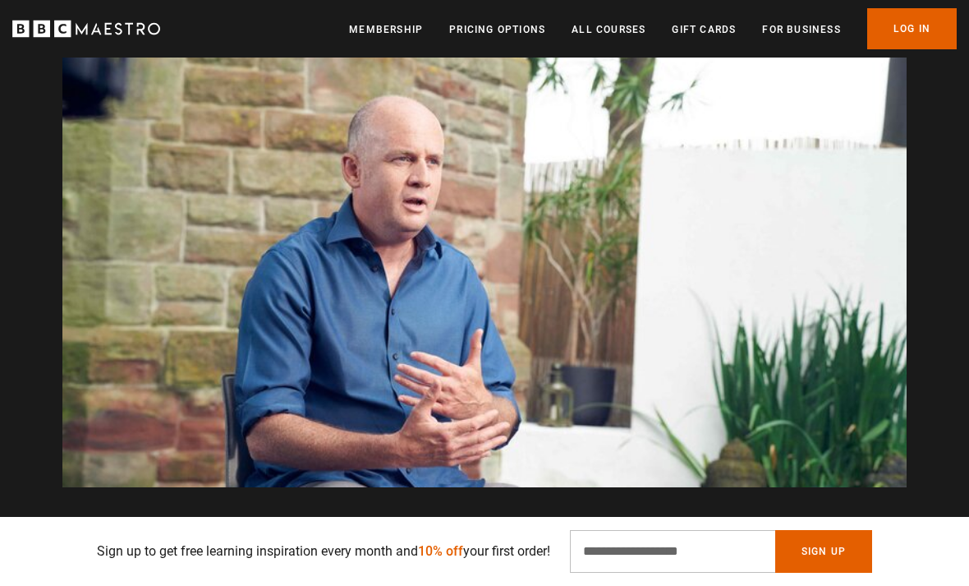  I want to click on video-js: Video Player, so click(485, 250).